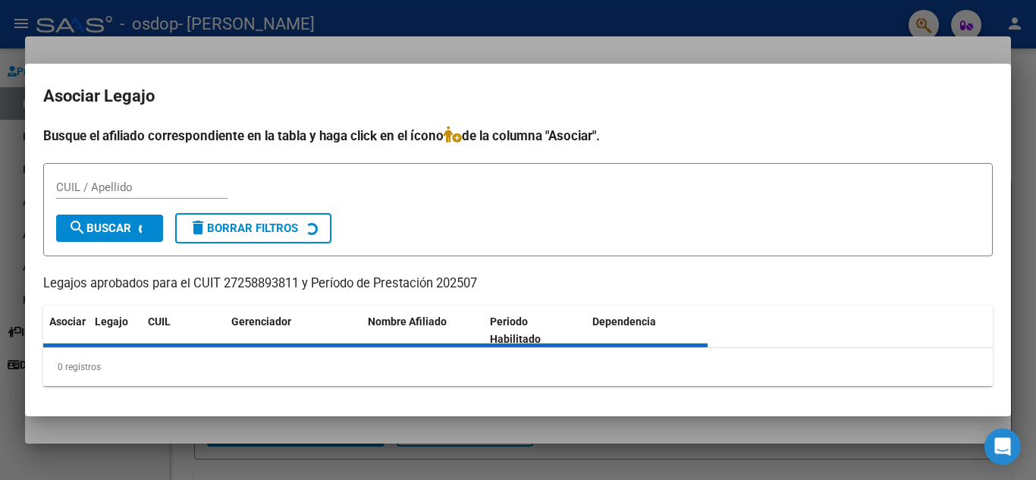 The image size is (1036, 480). I want to click on span: Periodo Habilitado, so click(515, 330).